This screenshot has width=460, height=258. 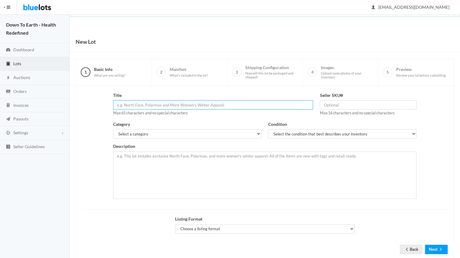 What do you see at coordinates (271, 75) in the screenshot?
I see `span: How will this lot be packaged and shipped?` at bounding box center [271, 75].